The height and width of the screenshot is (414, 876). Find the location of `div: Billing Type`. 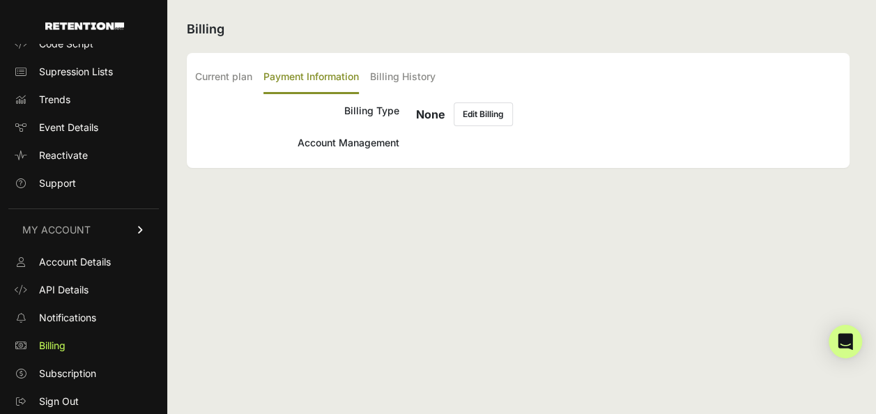

div: Billing Type is located at coordinates (297, 114).